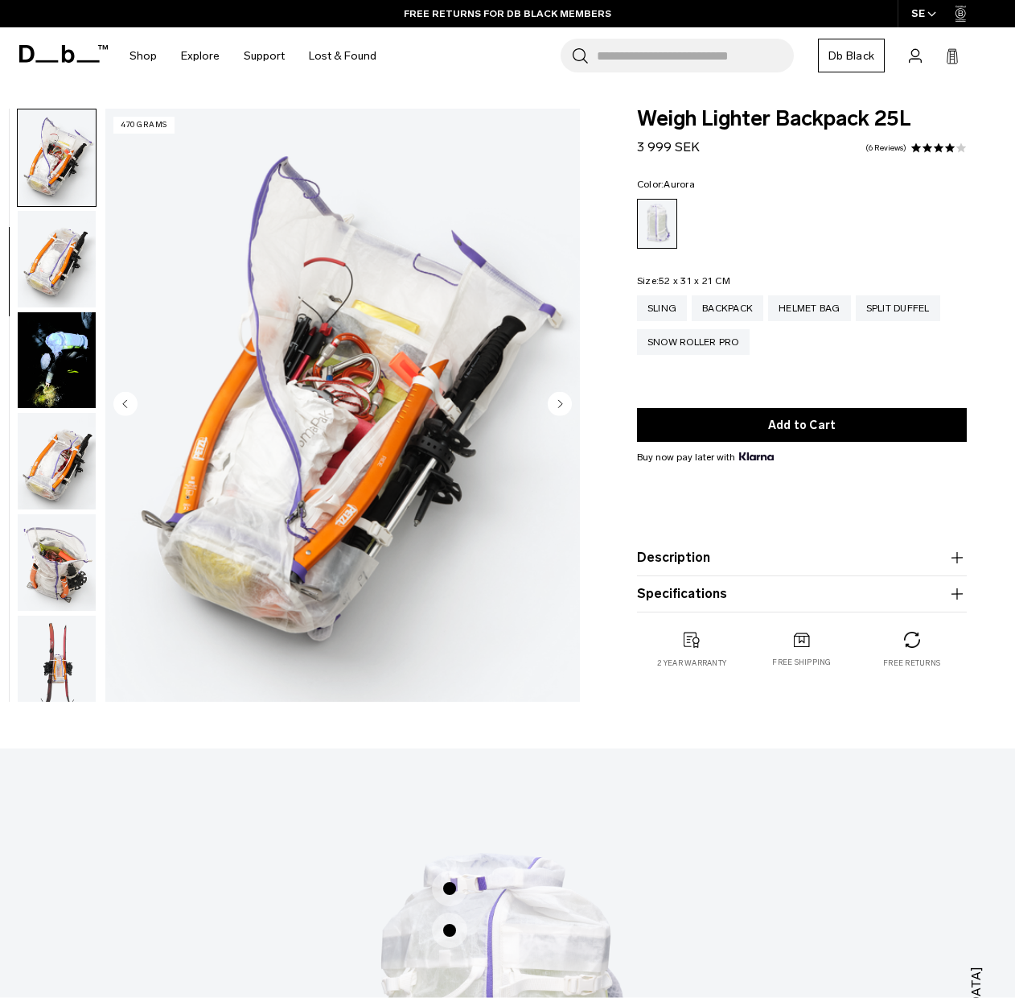 The image size is (1015, 998). I want to click on button: Weigh_Lighter_Backpack_25L_5.png, so click(56, 259).